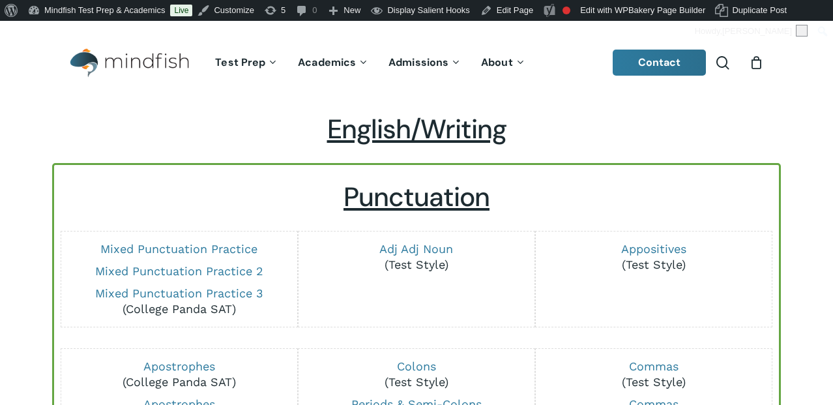 The height and width of the screenshot is (405, 833). Describe the element at coordinates (417, 129) in the screenshot. I see `span: English/Writing` at that location.